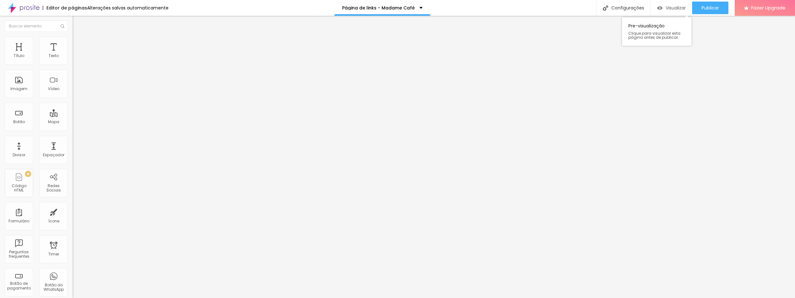  Describe the element at coordinates (19, 122) in the screenshot. I see `div: Botão` at that location.